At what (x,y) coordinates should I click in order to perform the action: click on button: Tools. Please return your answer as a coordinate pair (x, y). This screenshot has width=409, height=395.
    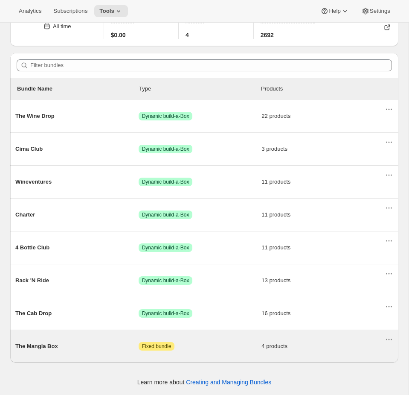
    Looking at the image, I should click on (111, 11).